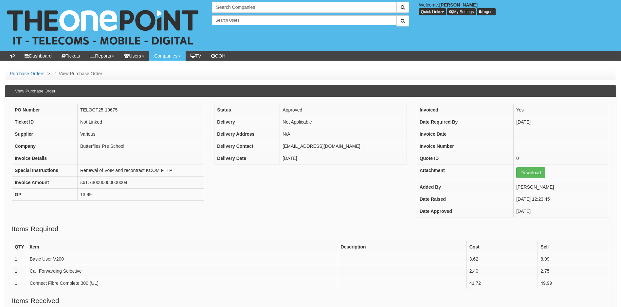  I want to click on td: 3.62, so click(502, 259).